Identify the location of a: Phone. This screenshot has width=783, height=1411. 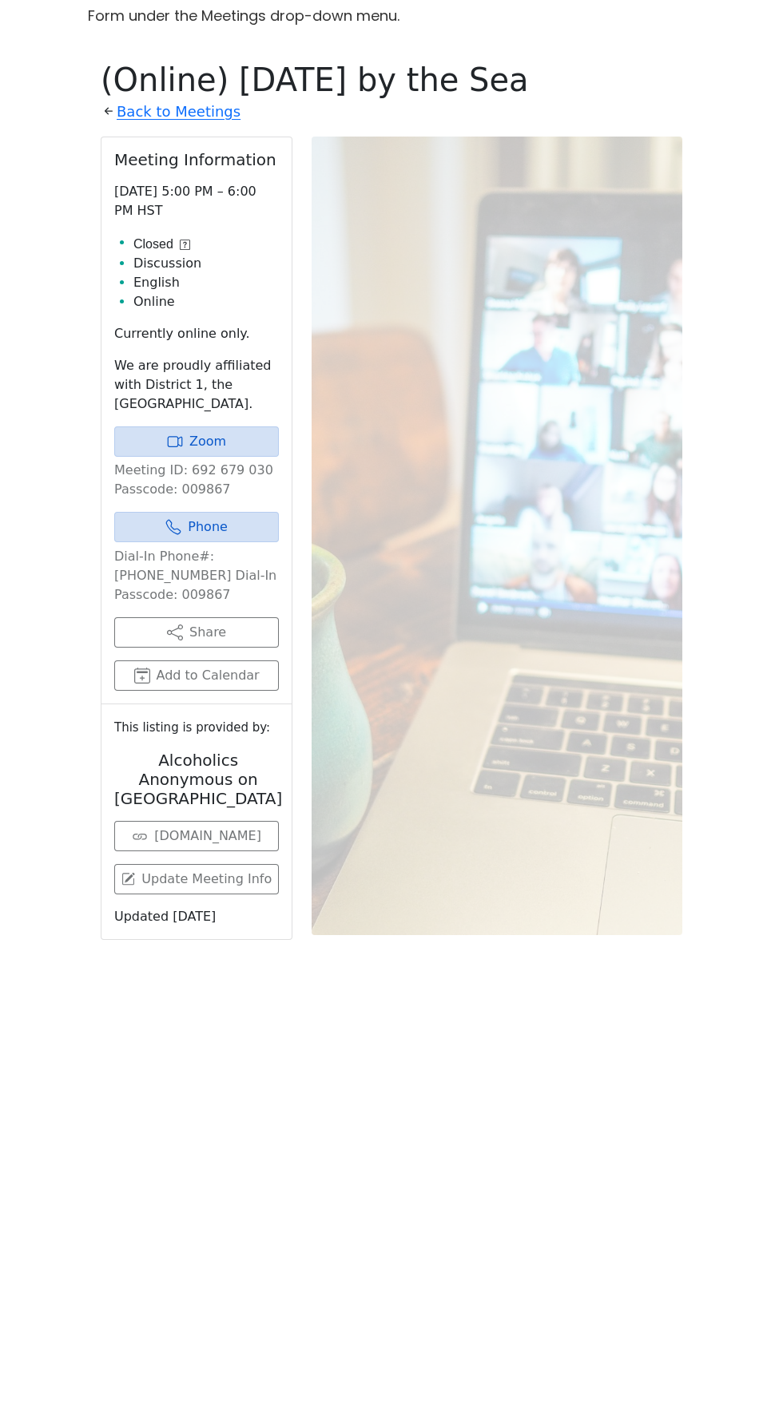
(196, 527).